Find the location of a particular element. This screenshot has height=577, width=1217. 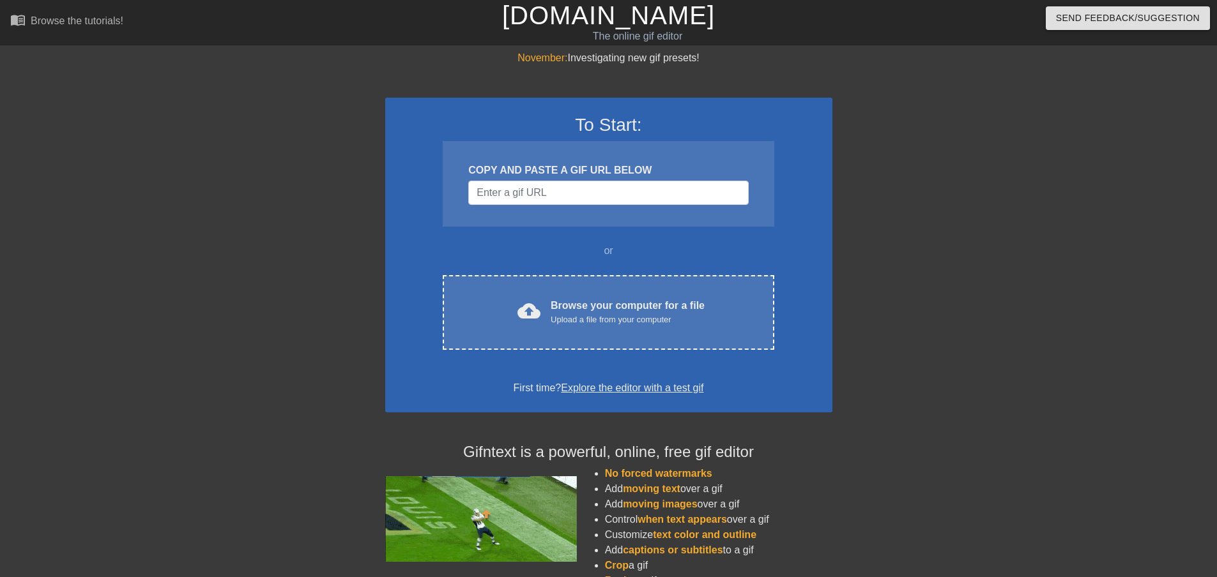

span: Send Feedback/Suggestion is located at coordinates (1127, 18).